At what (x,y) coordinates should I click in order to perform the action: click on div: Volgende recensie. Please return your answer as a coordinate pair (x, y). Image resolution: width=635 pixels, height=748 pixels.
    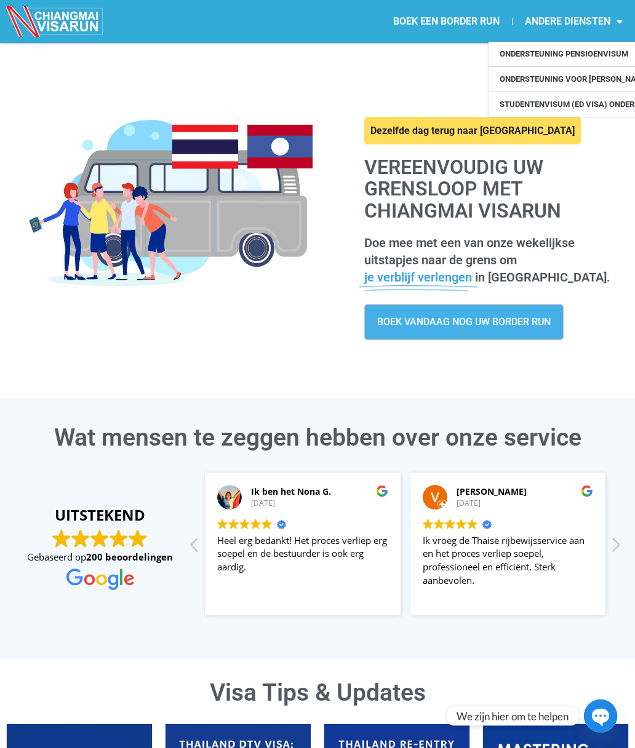
    Looking at the image, I should click on (615, 549).